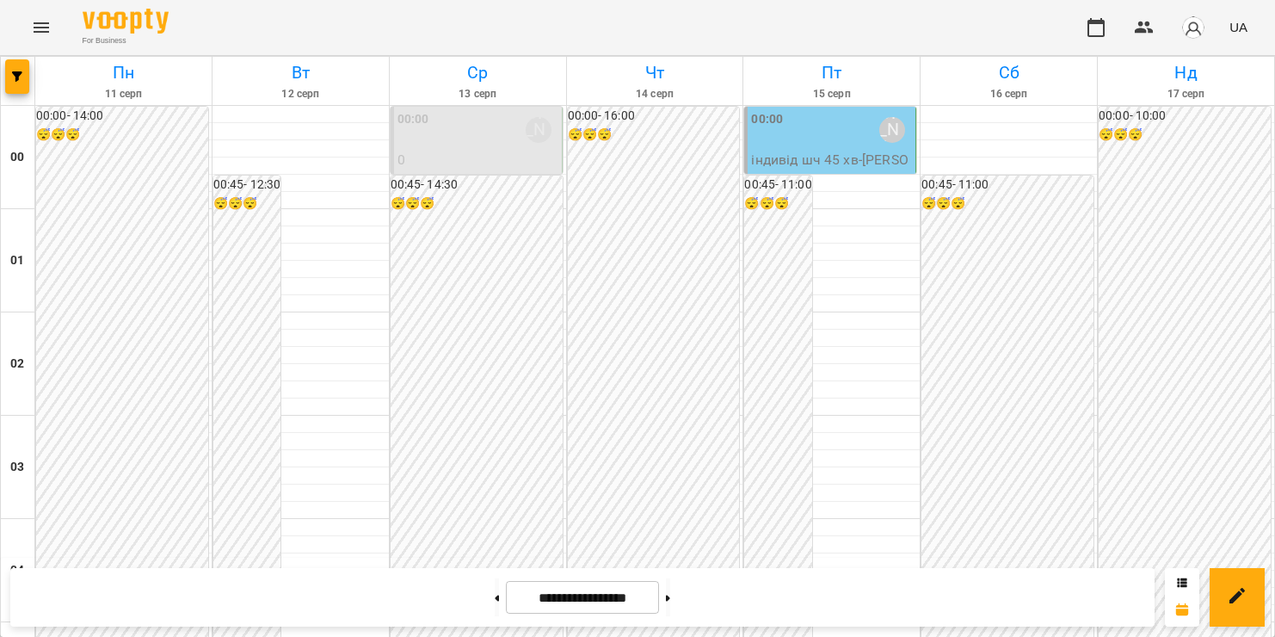 The image size is (1275, 637). What do you see at coordinates (17, 467) in the screenshot?
I see `h6: 03` at bounding box center [17, 467].